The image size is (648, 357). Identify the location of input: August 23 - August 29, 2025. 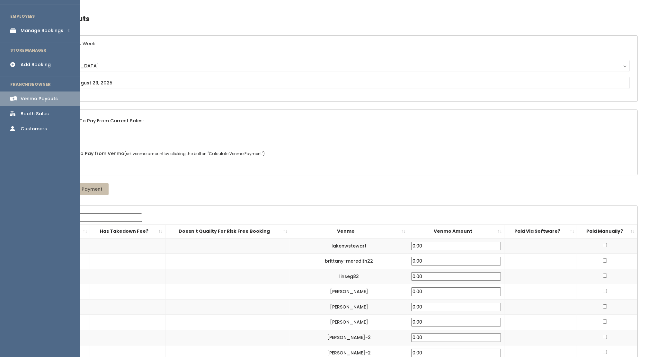
(335, 83).